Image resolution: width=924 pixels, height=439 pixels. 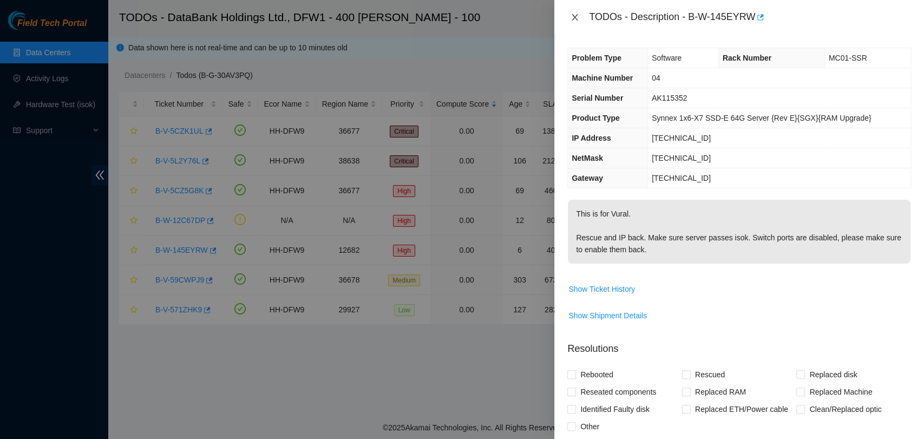 What do you see at coordinates (575, 17) in the screenshot?
I see `span: close` at bounding box center [575, 17].